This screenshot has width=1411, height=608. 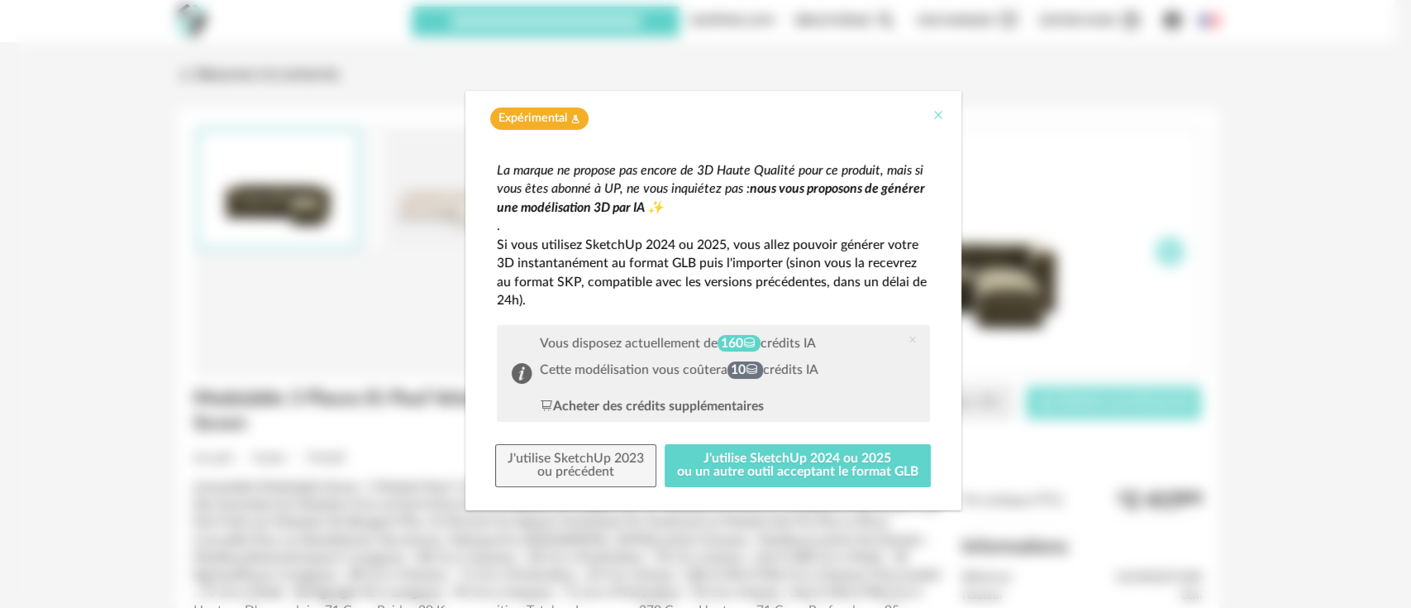 I want to click on div: Acheter des crédits supplémentaires, so click(x=651, y=406).